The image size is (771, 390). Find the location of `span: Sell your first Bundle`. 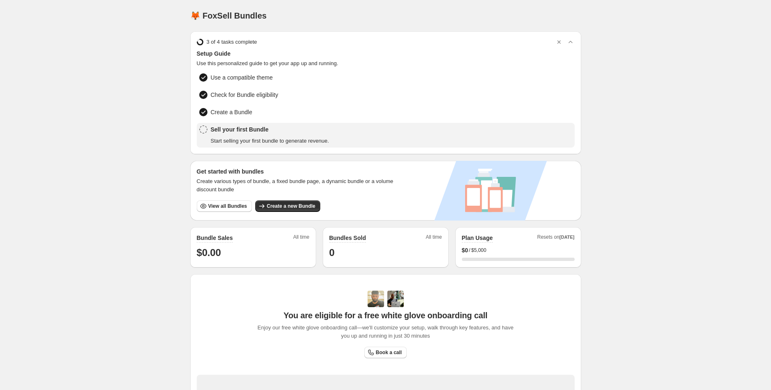

span: Sell your first Bundle is located at coordinates (270, 129).